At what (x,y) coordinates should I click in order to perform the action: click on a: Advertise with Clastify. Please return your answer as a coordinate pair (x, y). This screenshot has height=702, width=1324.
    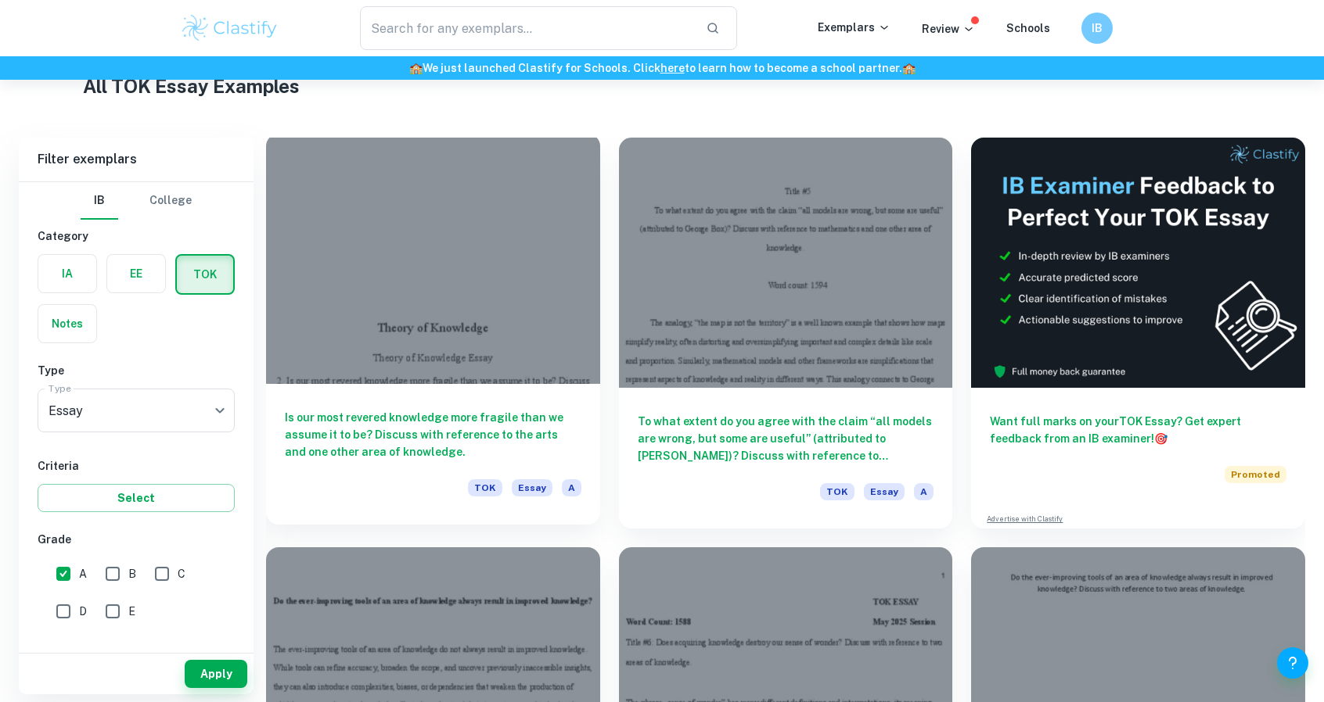
    Looking at the image, I should click on (1024, 519).